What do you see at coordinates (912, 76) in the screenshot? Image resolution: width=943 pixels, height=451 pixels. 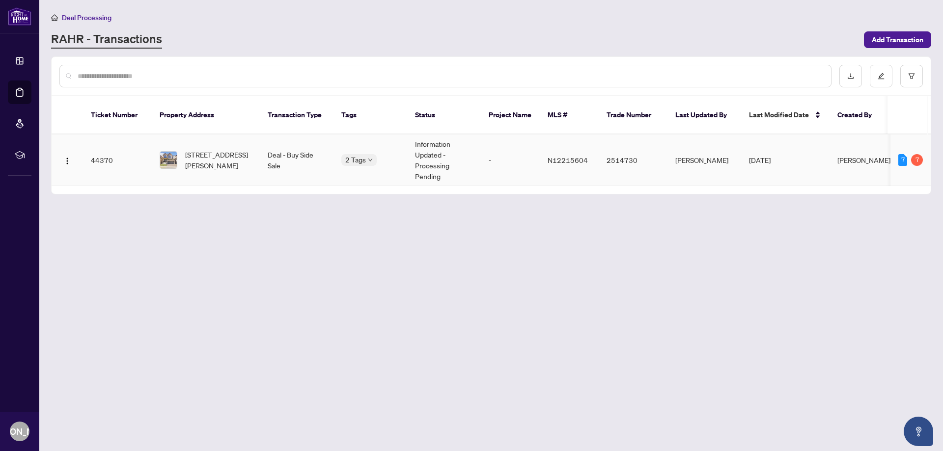 I see `span: filter` at bounding box center [912, 76].